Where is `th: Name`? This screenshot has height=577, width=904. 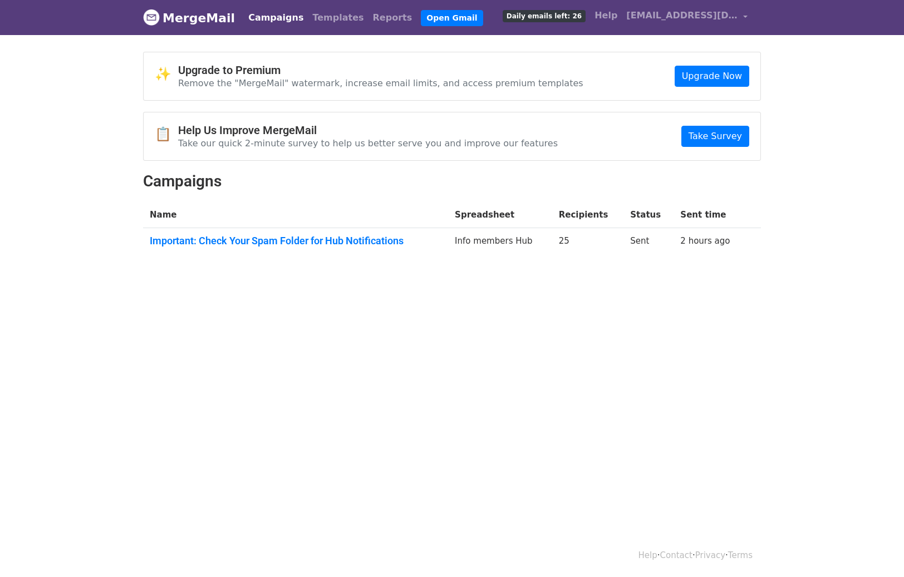
th: Name is located at coordinates (296, 215).